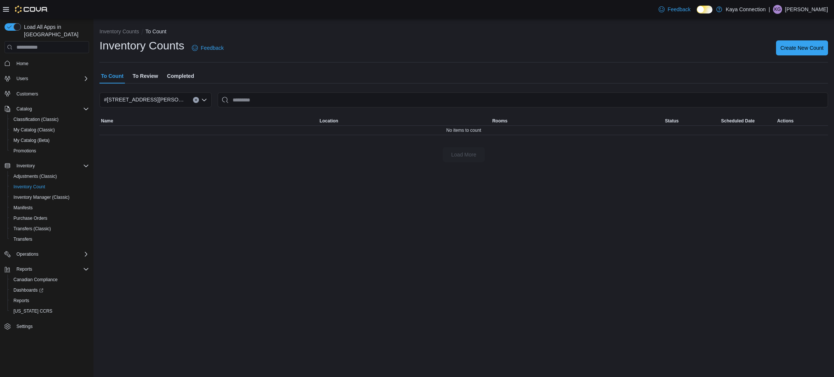 Image resolution: width=834 pixels, height=377 pixels. I want to click on button: Name, so click(209, 121).